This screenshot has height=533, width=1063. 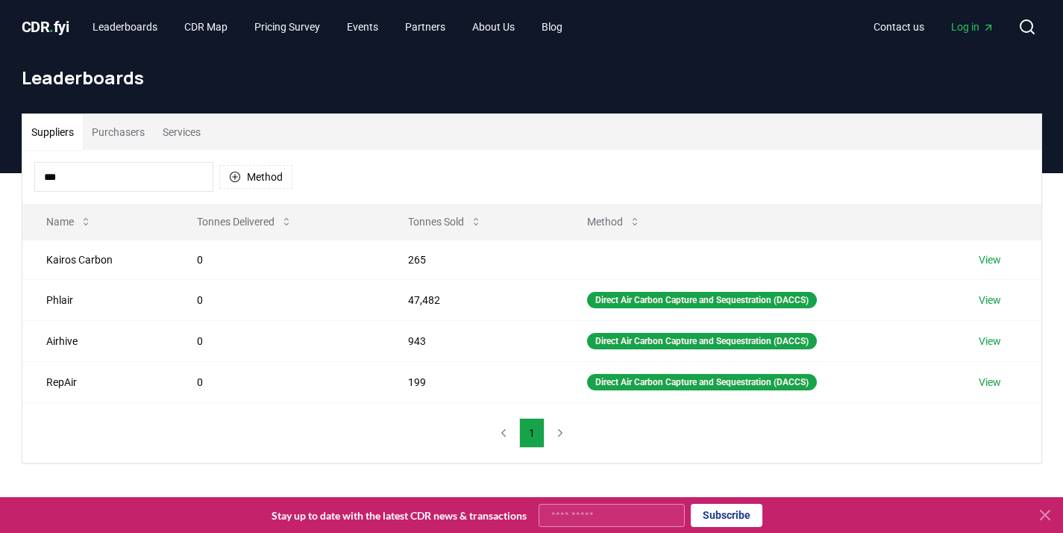 I want to click on button: Tonnes Sold, so click(x=445, y=222).